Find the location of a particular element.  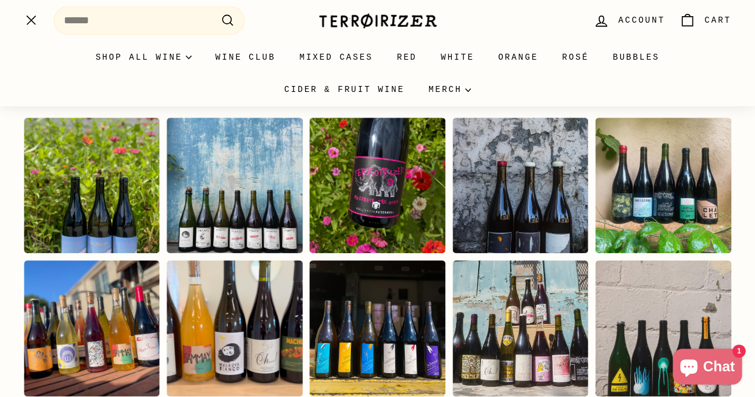

summary: Shop all wine is located at coordinates (143, 57).